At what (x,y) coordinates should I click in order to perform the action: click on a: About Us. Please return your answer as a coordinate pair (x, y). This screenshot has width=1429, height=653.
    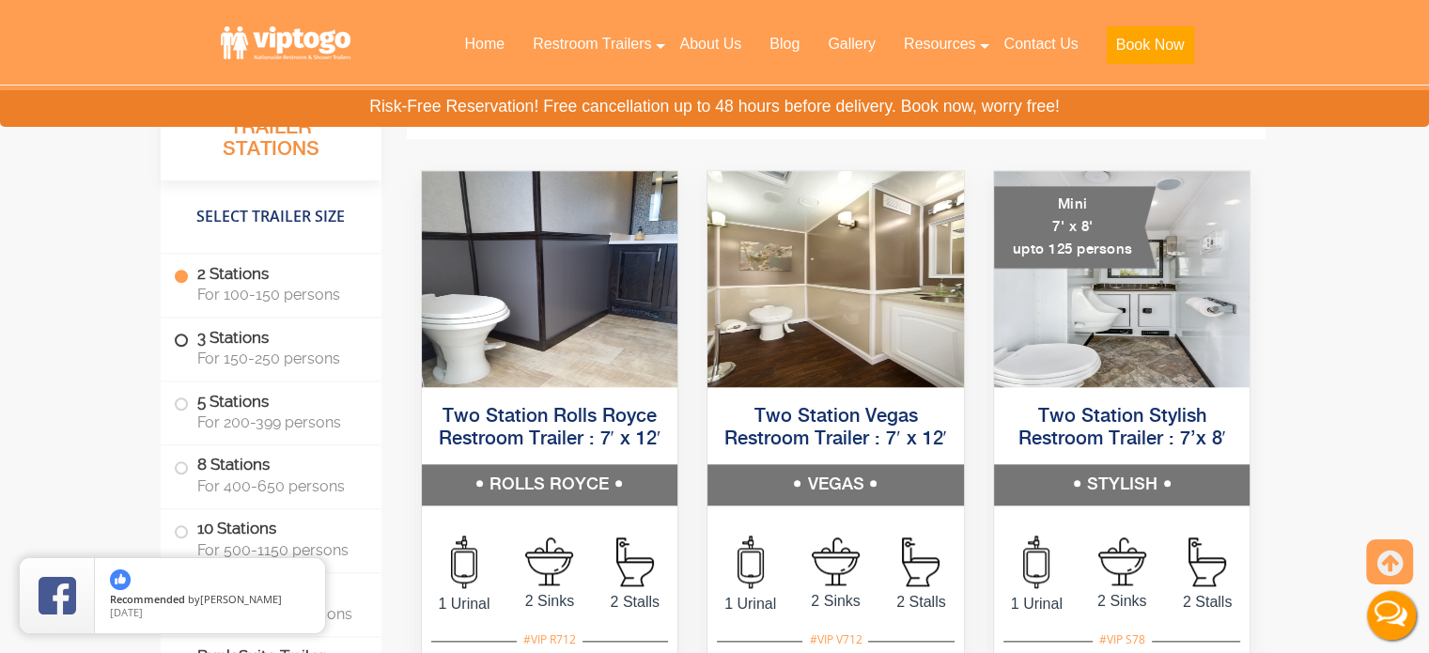
    Looking at the image, I should click on (710, 44).